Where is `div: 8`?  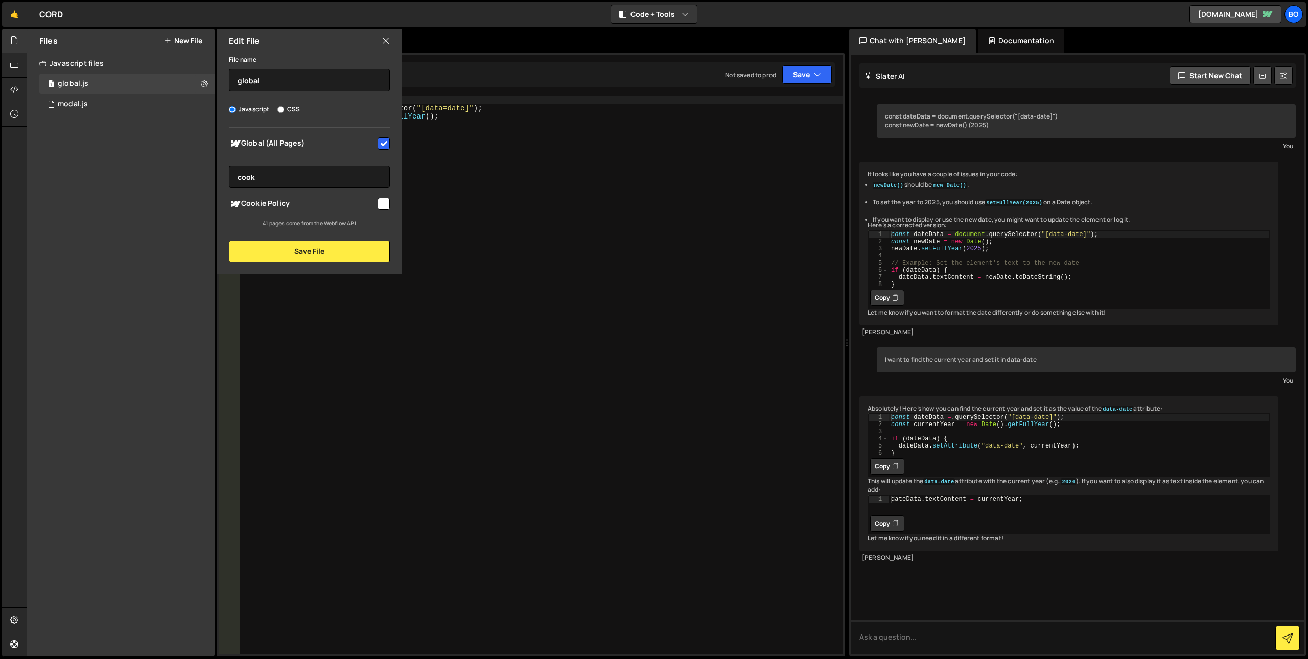 div: 8 is located at coordinates (879, 285).